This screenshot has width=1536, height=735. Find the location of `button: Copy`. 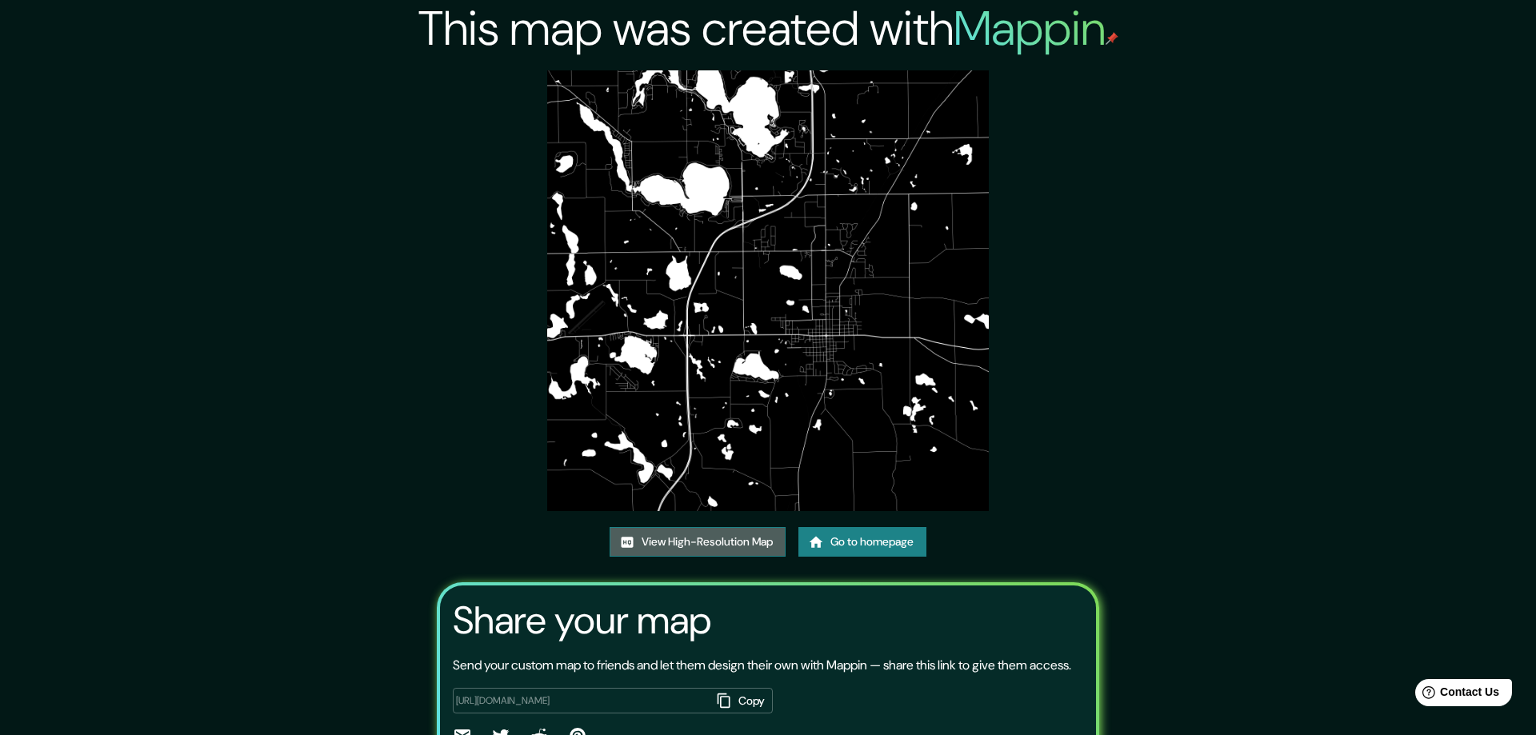

button: Copy is located at coordinates (741, 701).